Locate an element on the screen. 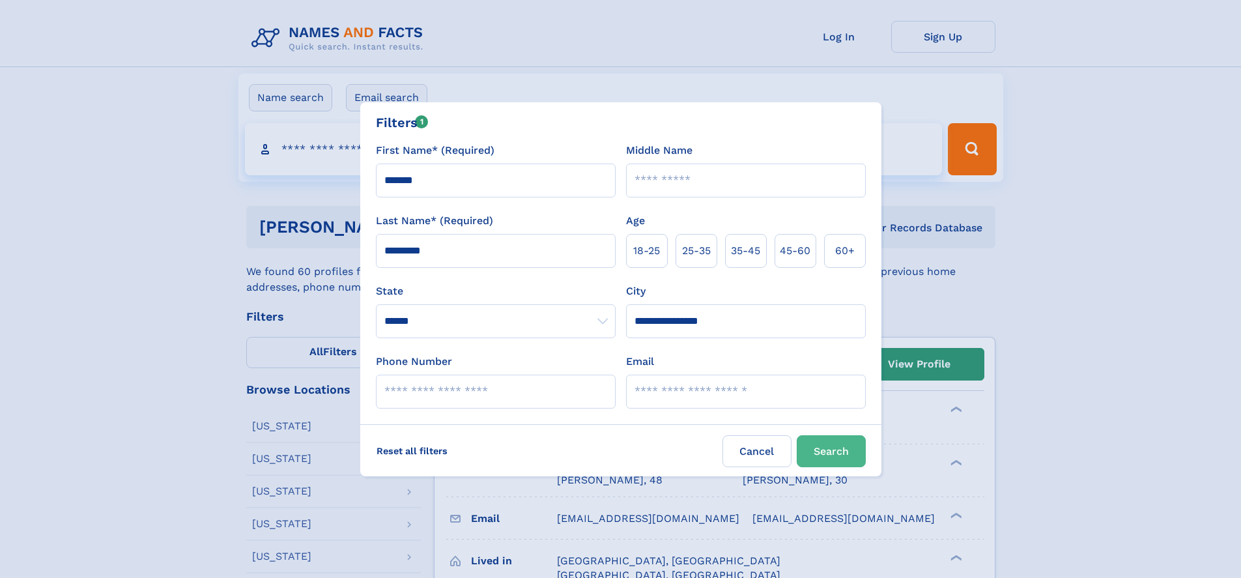 The width and height of the screenshot is (1241, 578). label: State is located at coordinates (496, 291).